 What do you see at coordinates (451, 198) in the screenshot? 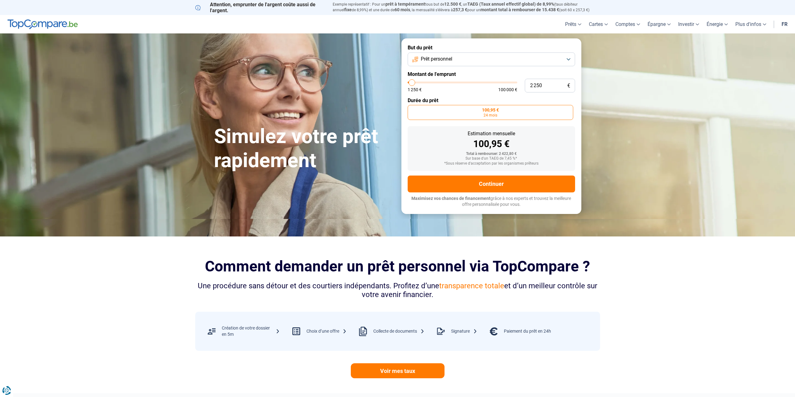
I see `span: Maximisez vos chances de financement` at bounding box center [451, 198].